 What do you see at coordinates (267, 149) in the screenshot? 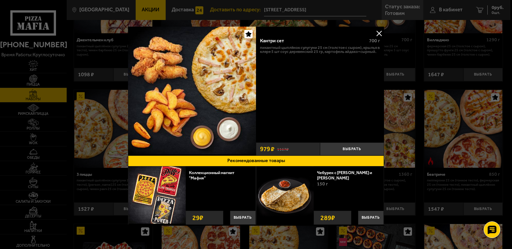
I see `span: 979 ₽` at bounding box center [267, 149].